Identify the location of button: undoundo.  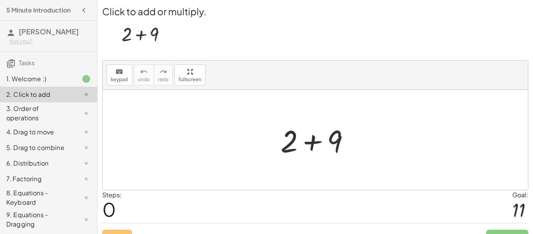
(144, 75).